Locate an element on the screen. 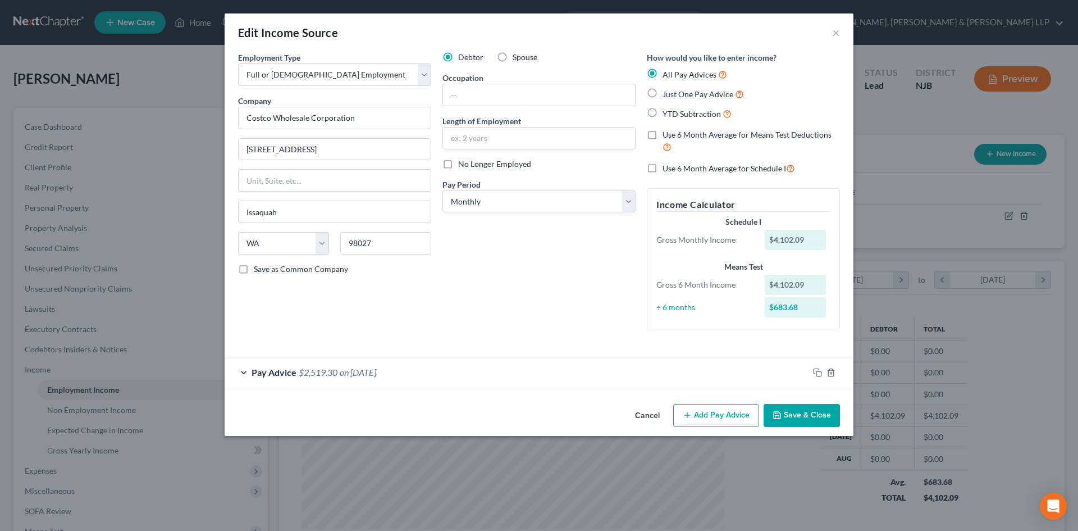 This screenshot has height=531, width=1078. div: Open Intercom Messenger is located at coordinates (1054, 506).